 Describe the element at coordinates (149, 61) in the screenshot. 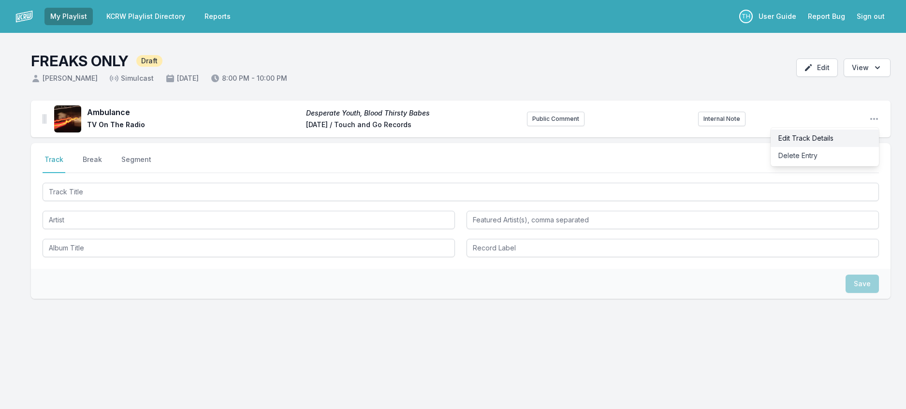

I see `span: Draft` at that location.